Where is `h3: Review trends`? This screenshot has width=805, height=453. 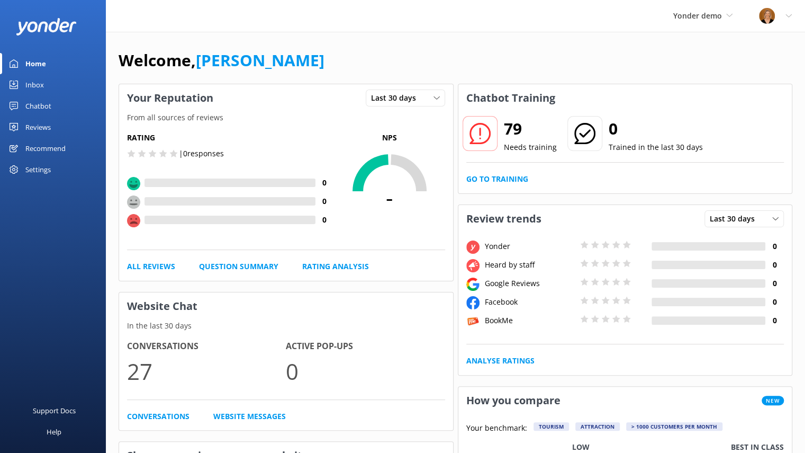
h3: Review trends is located at coordinates (504, 219).